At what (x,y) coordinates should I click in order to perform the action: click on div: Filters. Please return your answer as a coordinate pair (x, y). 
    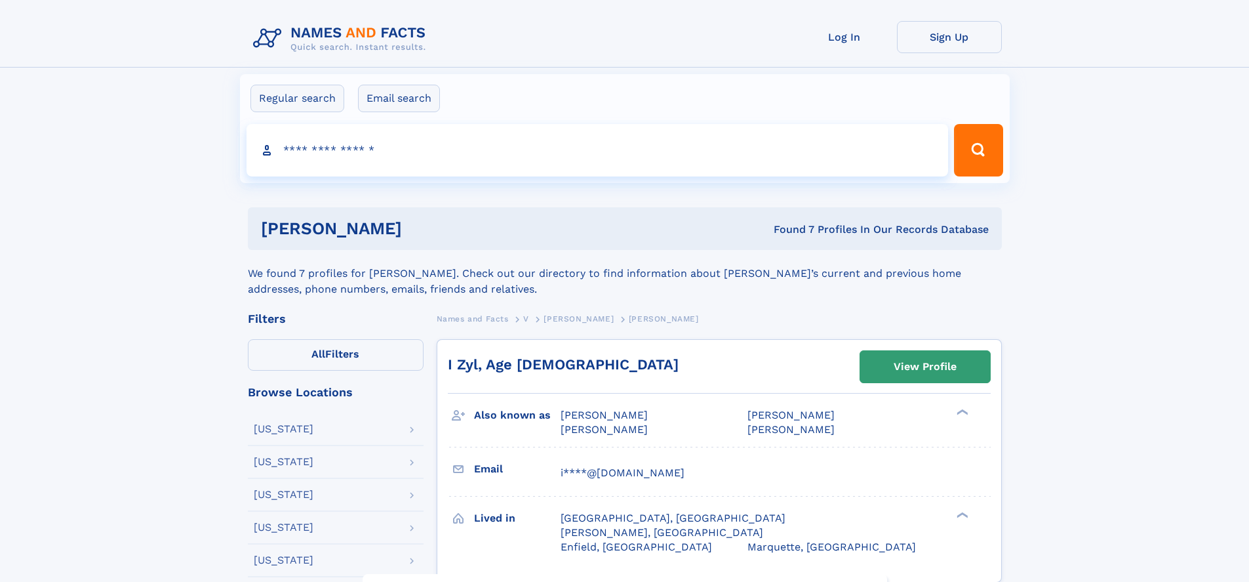
    Looking at the image, I should click on (336, 319).